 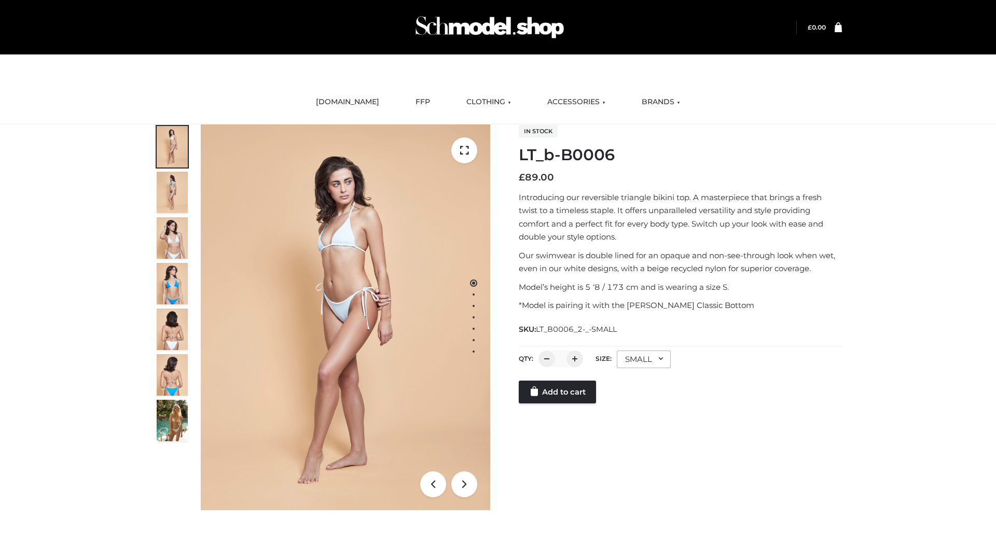 I want to click on a: Schmodel Admin 964, so click(x=490, y=27).